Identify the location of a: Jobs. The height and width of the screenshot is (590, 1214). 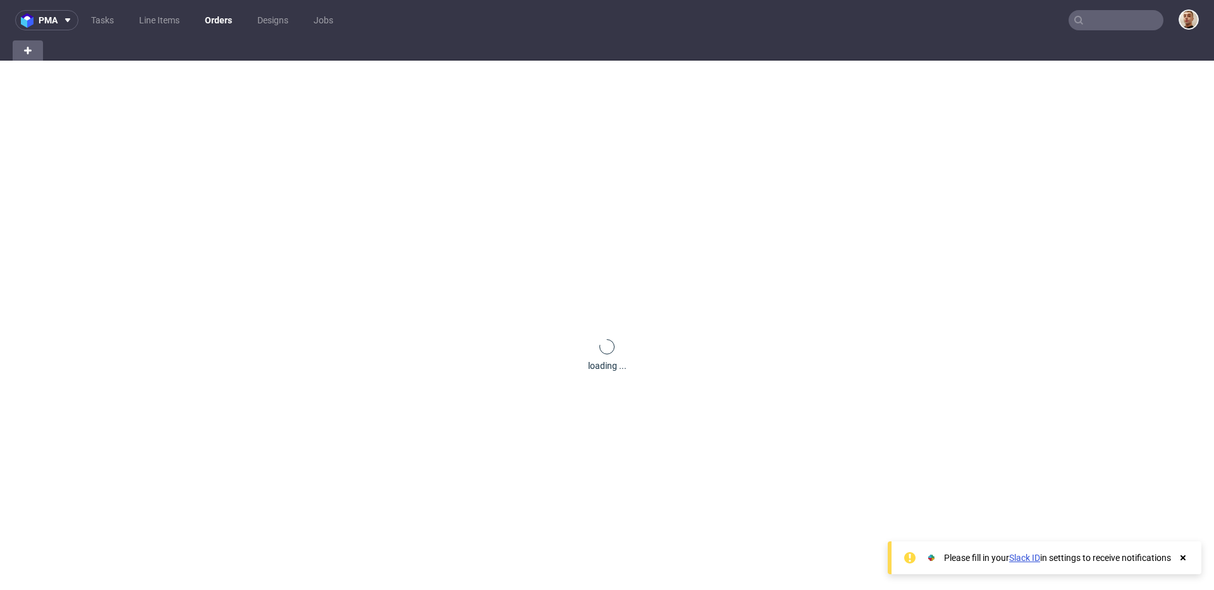
(323, 20).